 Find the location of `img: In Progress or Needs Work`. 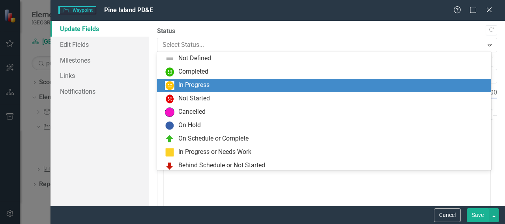

img: In Progress or Needs Work is located at coordinates (169, 153).